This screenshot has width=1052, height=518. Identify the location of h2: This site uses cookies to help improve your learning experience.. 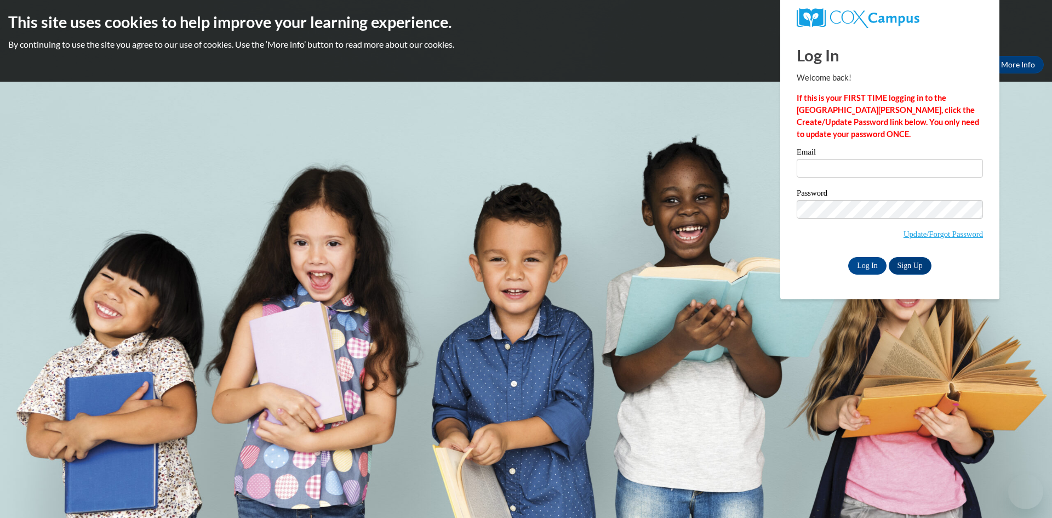
(526, 22).